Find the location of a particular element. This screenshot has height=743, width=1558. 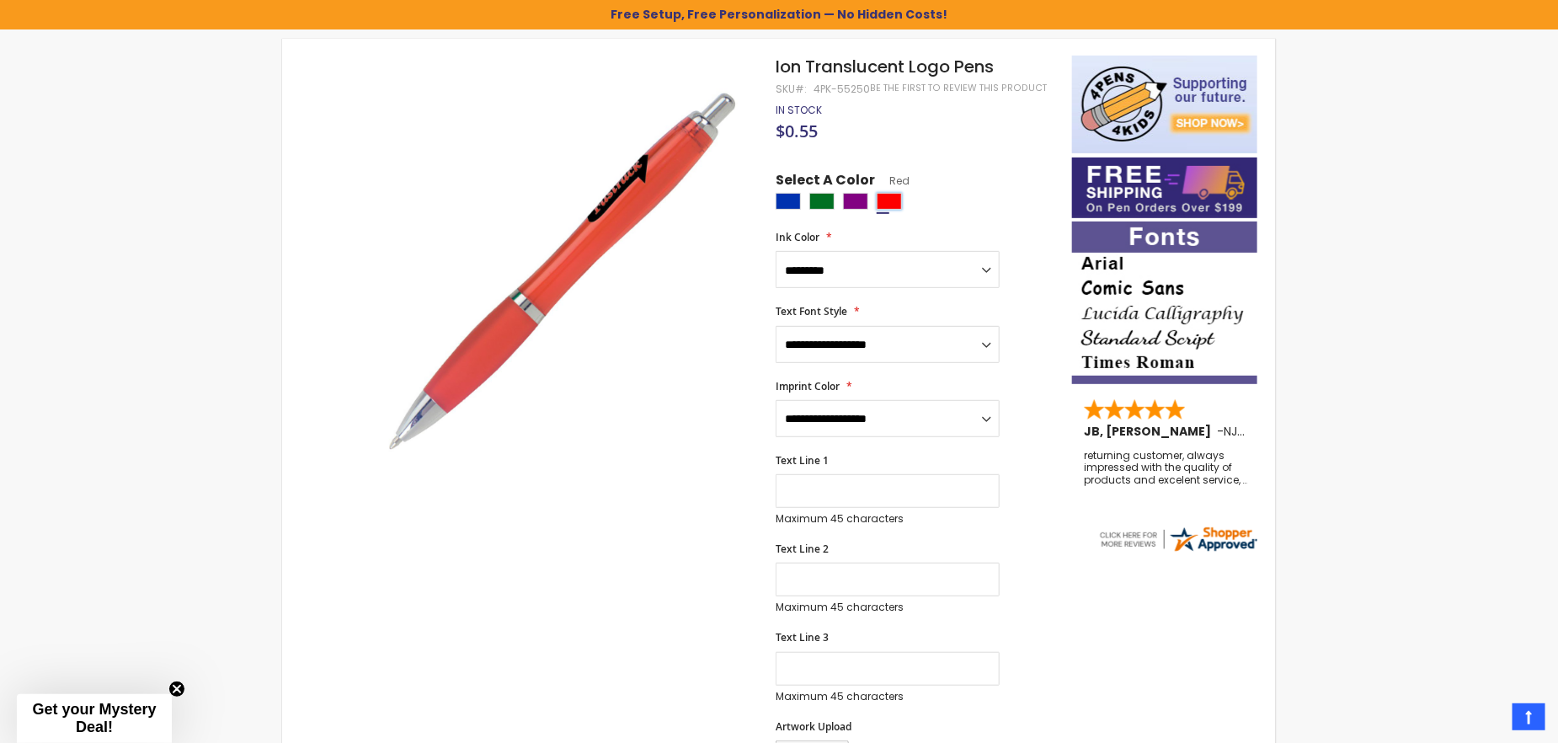

img: font-personalization-examples is located at coordinates (1165, 302).